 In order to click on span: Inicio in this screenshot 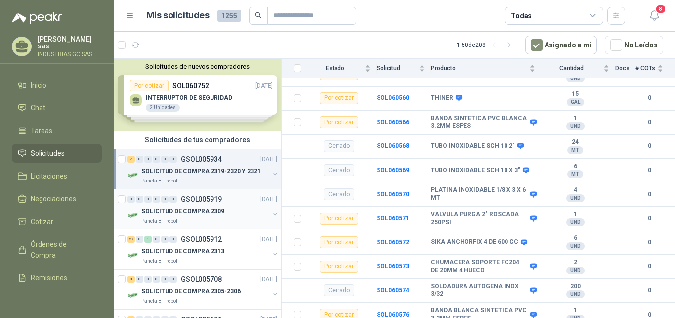, I will do `click(39, 85)`.